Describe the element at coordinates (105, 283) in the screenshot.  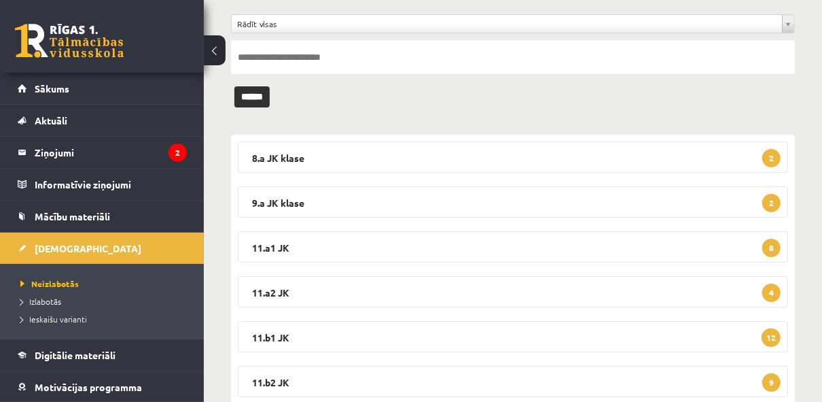
I see `a: Neizlabotās` at that location.